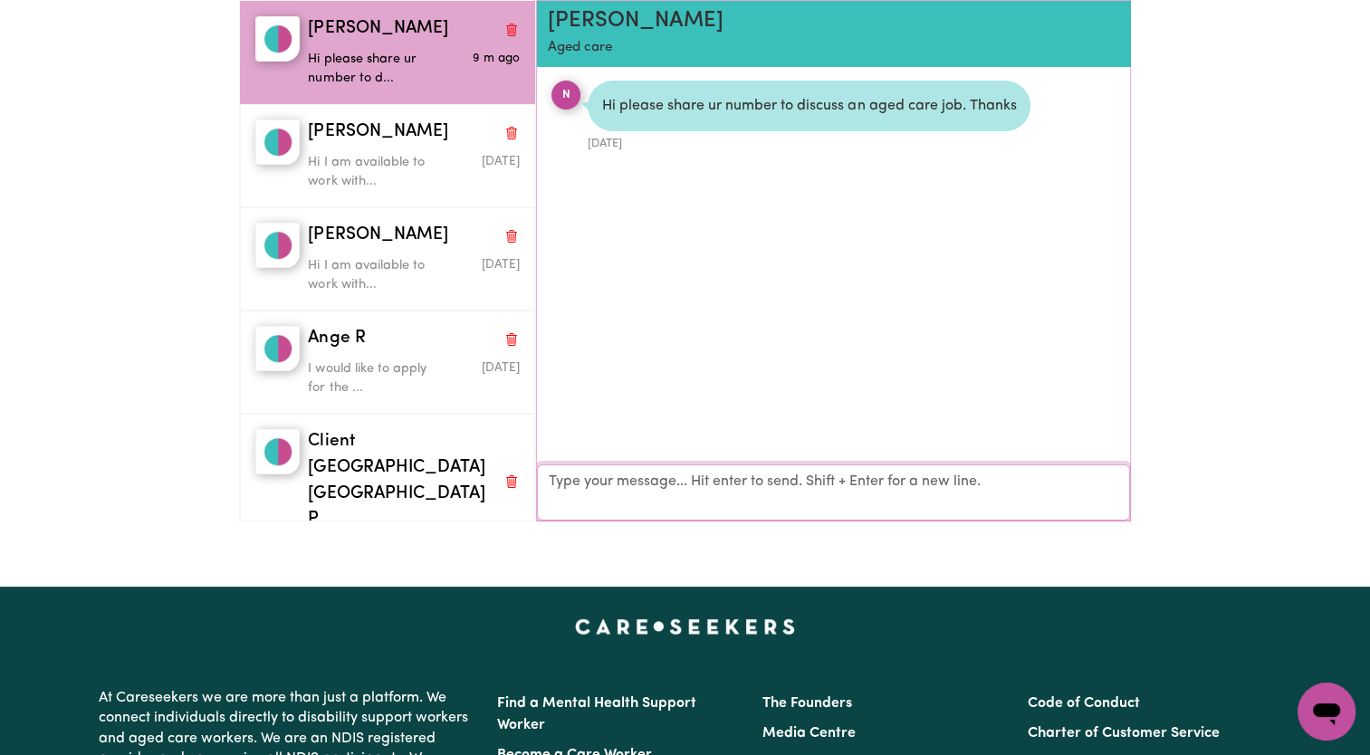 The image size is (1370, 755). Describe the element at coordinates (277, 39) in the screenshot. I see `img: Noah M` at that location.